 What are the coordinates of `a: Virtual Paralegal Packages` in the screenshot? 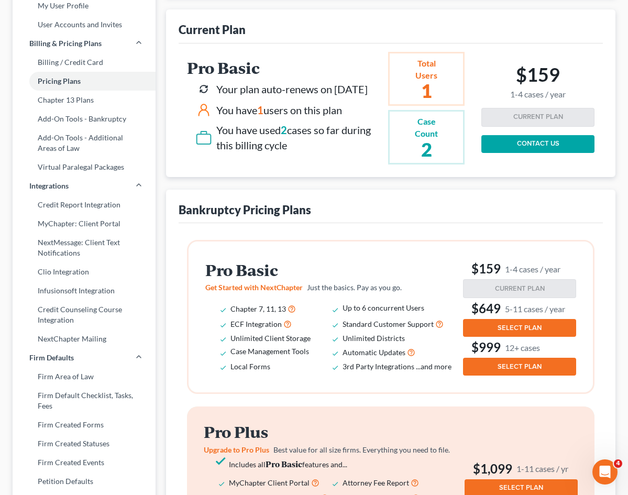 It's located at (84, 167).